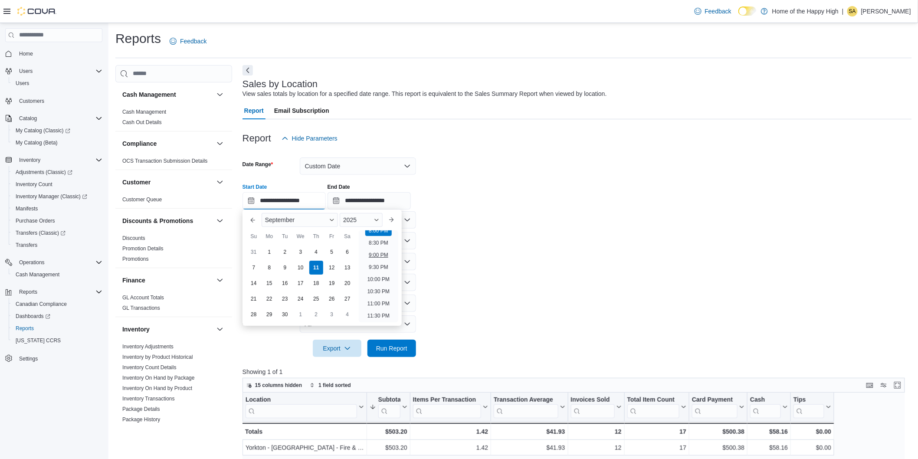 The width and height of the screenshot is (918, 459). What do you see at coordinates (26, 209) in the screenshot?
I see `a: Manifests` at bounding box center [26, 209].